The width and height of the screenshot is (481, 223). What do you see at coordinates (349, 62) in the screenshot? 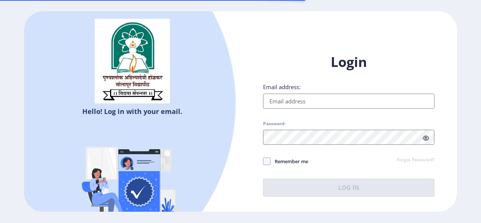
I see `h1: Login` at bounding box center [349, 62].